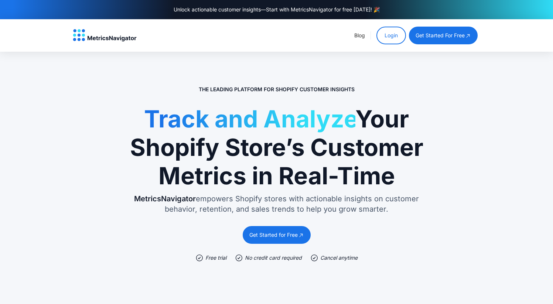  I want to click on h1: Your Shopify Store’s Customer Metrics in Real-Time, so click(277, 147).